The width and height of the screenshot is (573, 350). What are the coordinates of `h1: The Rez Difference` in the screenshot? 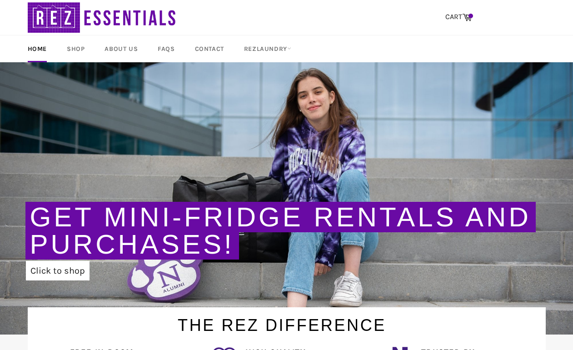 It's located at (282, 322).